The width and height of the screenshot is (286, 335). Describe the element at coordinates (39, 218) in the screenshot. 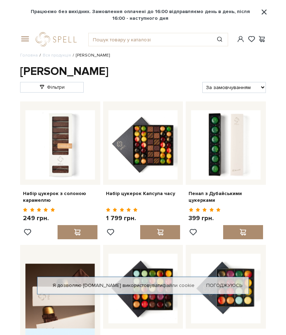

I see `p: 249 грн.` at that location.